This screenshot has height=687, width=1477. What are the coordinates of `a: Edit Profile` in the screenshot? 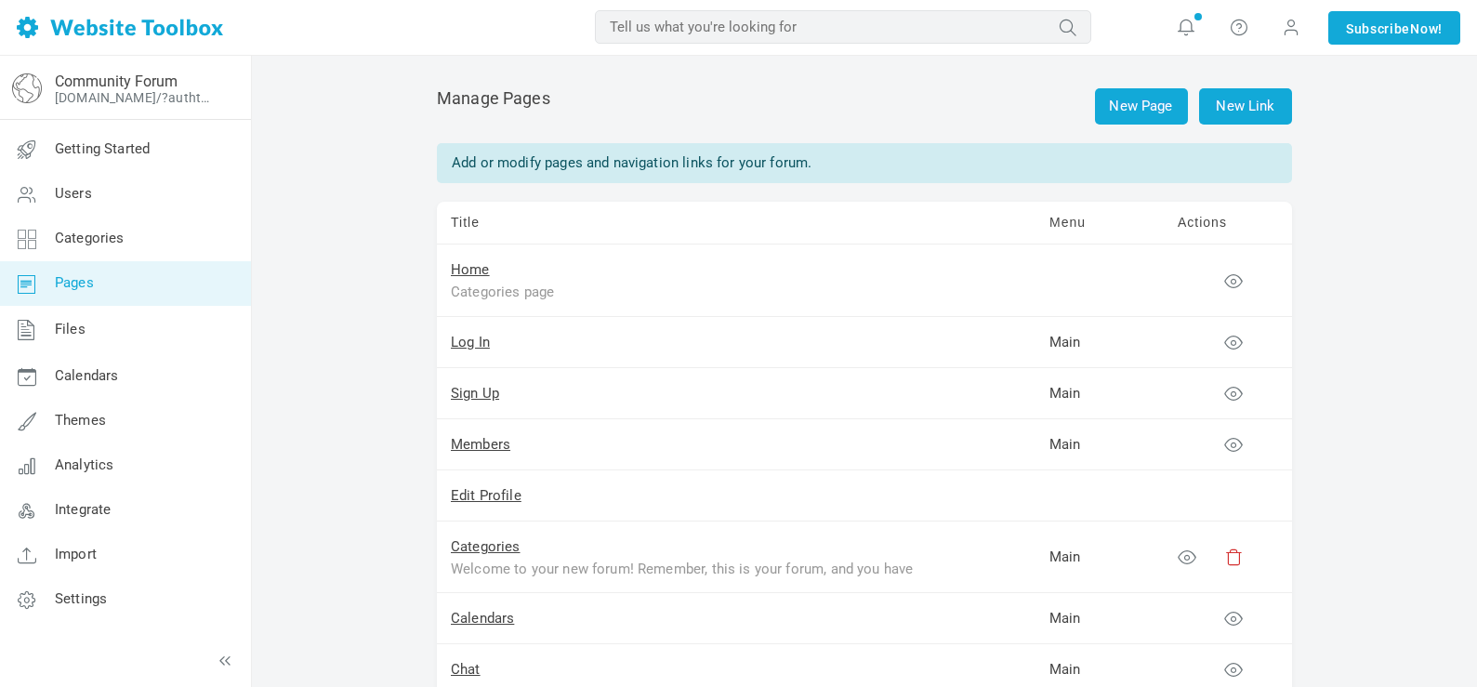 It's located at (486, 495).